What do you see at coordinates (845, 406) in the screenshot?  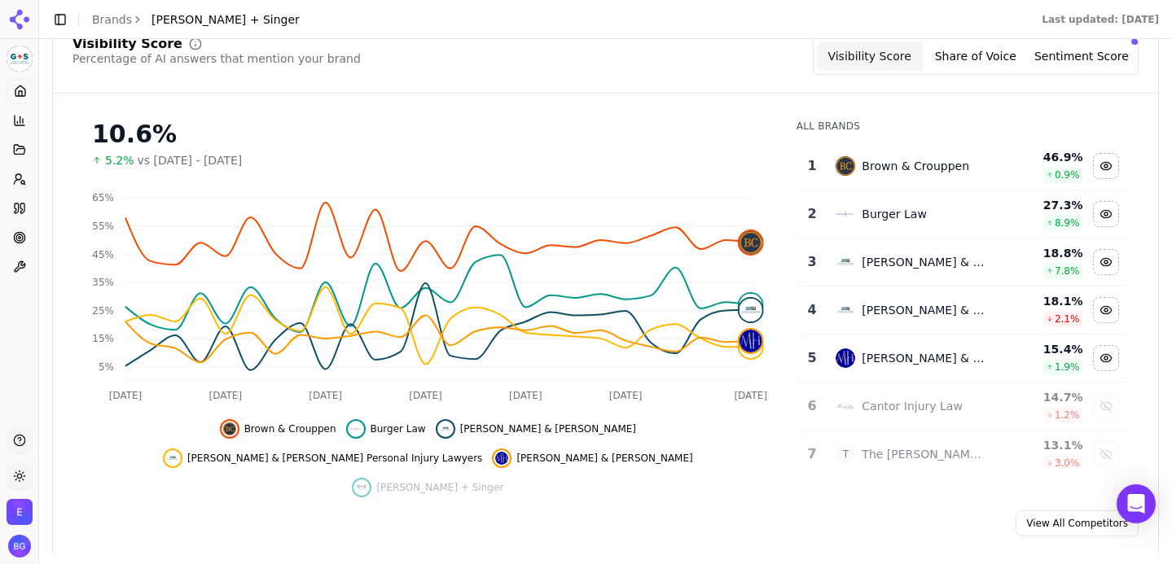 I see `img: cantor injury law` at bounding box center [845, 406].